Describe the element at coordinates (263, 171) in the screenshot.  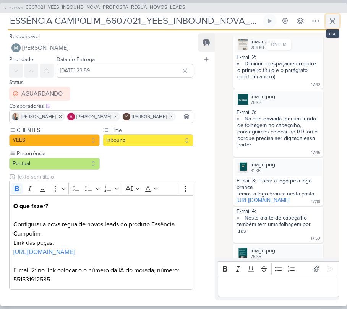
I see `div: 31 KB` at that location.